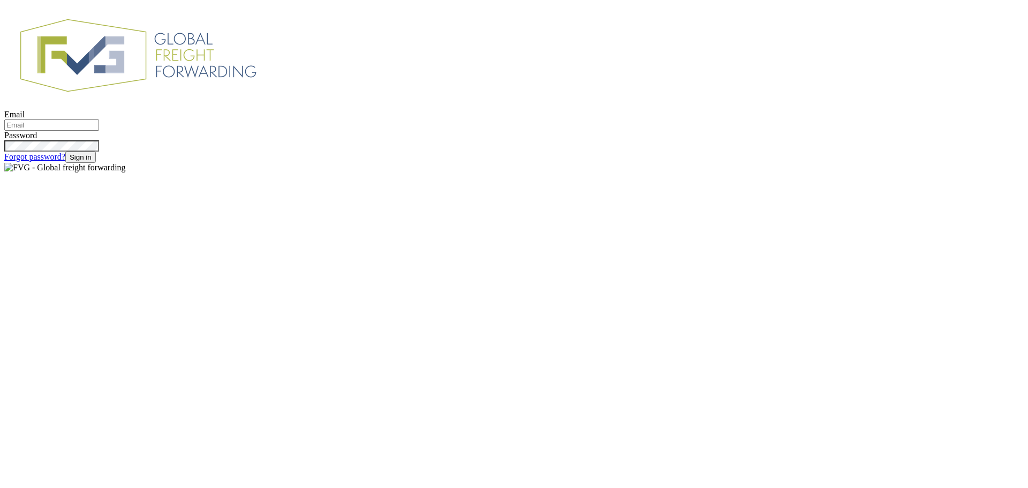 The height and width of the screenshot is (488, 1028). I want to click on input: Email, so click(51, 125).